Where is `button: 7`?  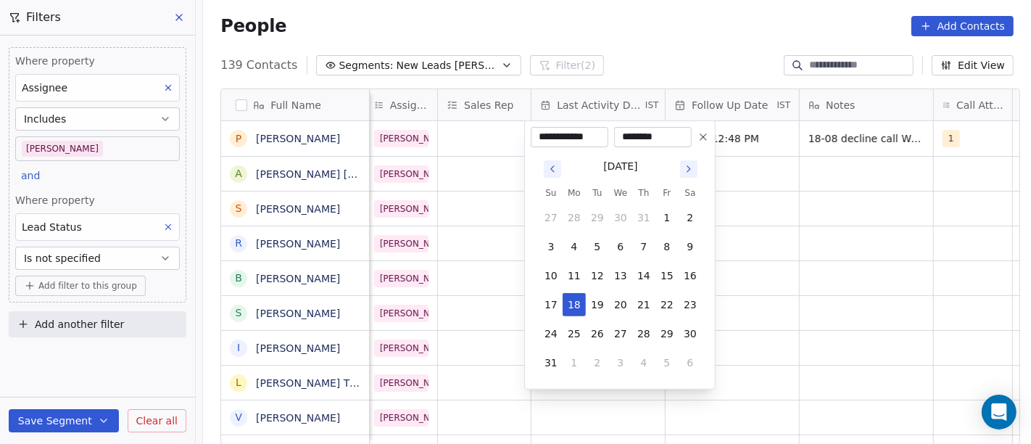 button: 7 is located at coordinates (644, 247).